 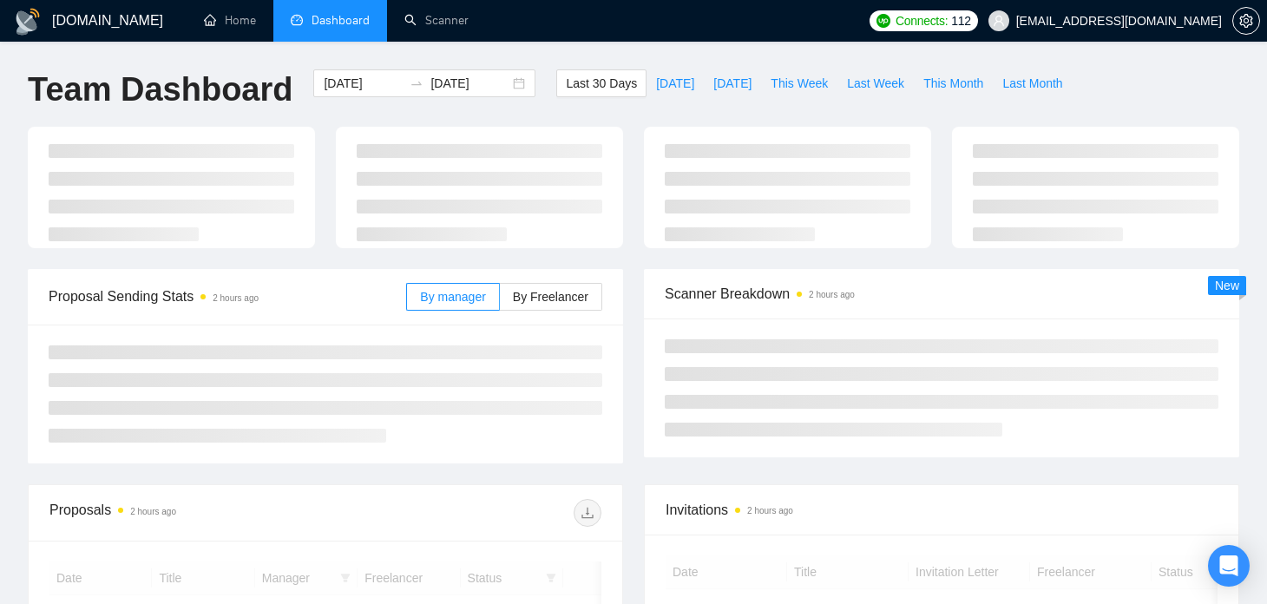 What do you see at coordinates (601, 83) in the screenshot?
I see `button: Last 30 Days` at bounding box center [601, 83].